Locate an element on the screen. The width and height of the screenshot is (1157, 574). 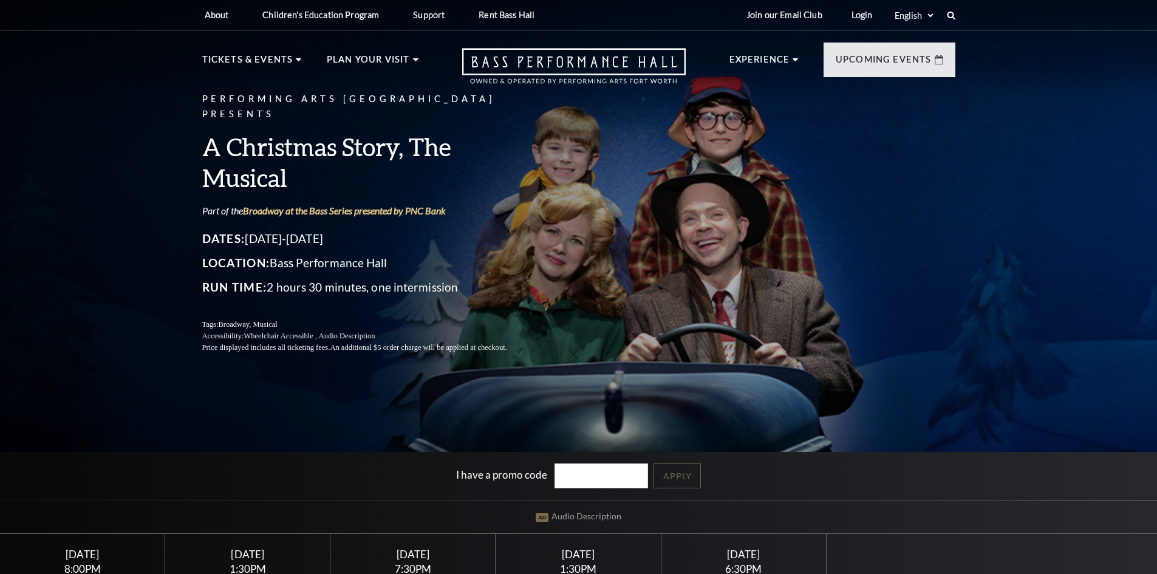
p: Price displayed includes all ticketing fees. is located at coordinates (369, 347).